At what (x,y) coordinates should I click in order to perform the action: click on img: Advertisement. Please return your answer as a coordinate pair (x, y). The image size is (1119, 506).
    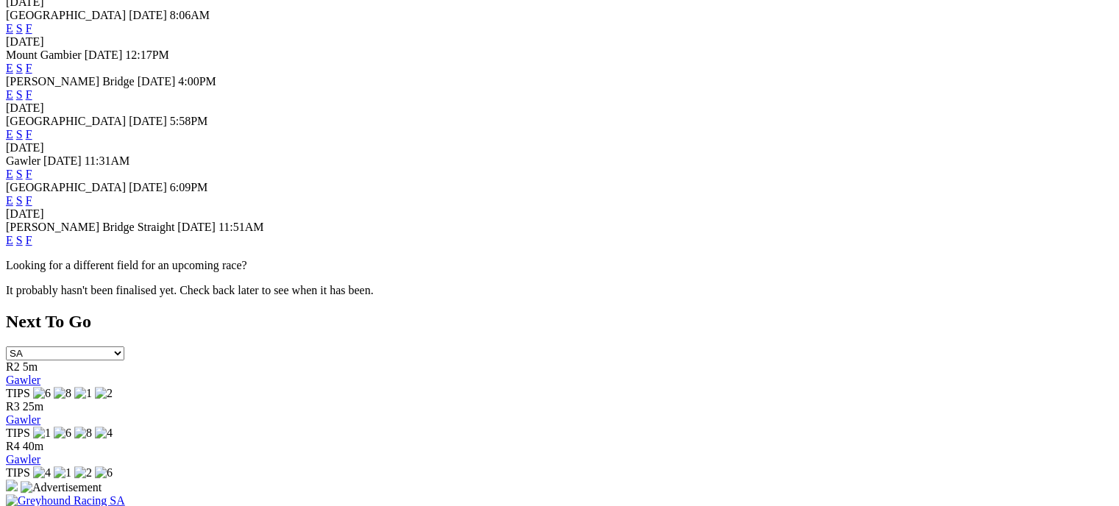
    Looking at the image, I should click on (61, 488).